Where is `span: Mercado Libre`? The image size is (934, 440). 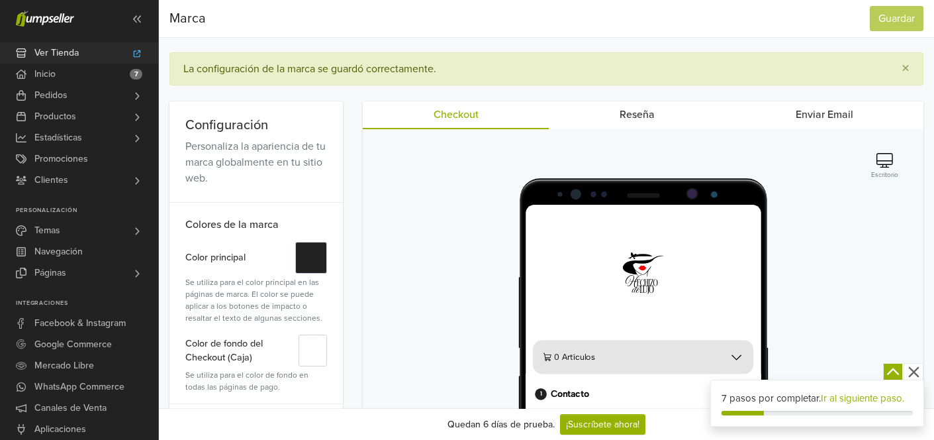 span: Mercado Libre is located at coordinates (64, 365).